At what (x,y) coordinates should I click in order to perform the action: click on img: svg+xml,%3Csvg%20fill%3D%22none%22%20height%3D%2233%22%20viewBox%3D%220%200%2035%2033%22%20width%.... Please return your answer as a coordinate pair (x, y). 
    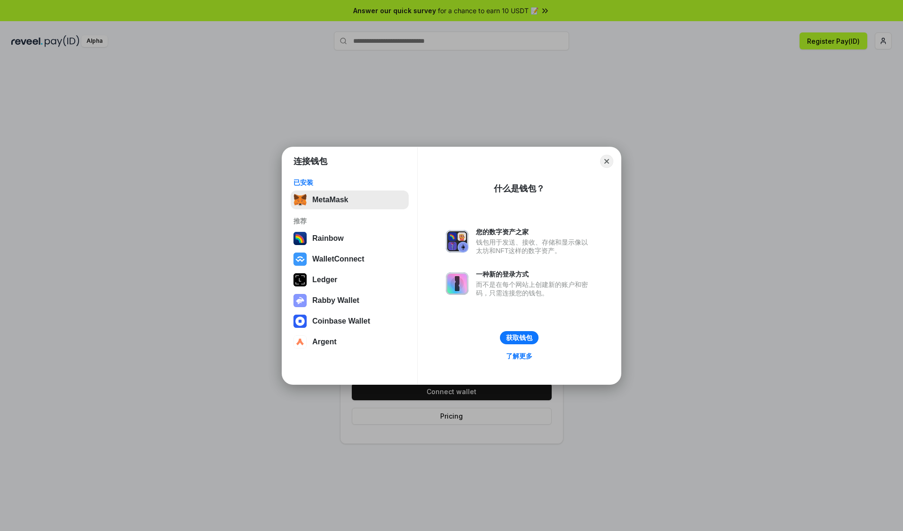
    Looking at the image, I should click on (300, 200).